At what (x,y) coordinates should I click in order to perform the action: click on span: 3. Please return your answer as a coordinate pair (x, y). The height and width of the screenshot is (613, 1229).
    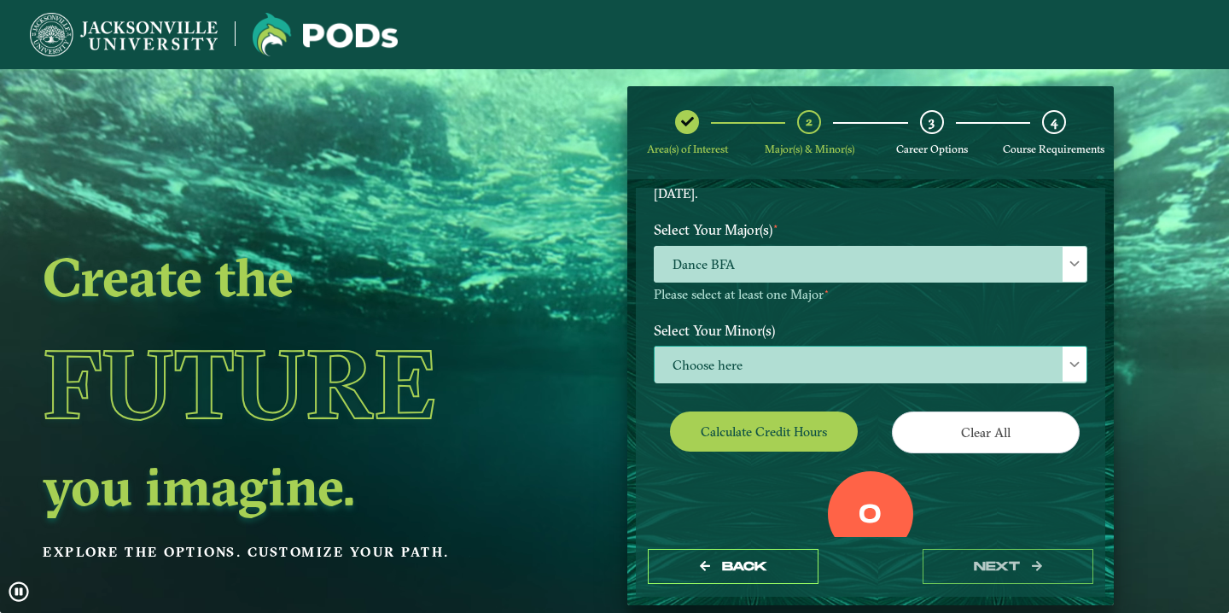
    Looking at the image, I should click on (931, 121).